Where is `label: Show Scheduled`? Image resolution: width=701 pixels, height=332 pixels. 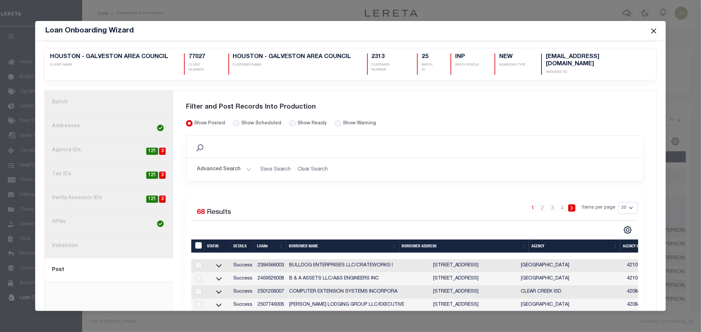 label: Show Scheduled is located at coordinates (261, 124).